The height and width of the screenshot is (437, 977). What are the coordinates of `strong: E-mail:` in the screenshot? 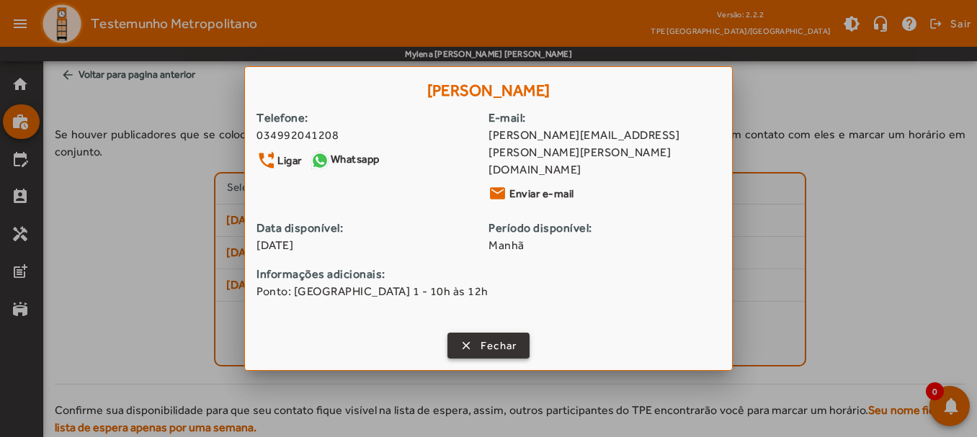 It's located at (604, 118).